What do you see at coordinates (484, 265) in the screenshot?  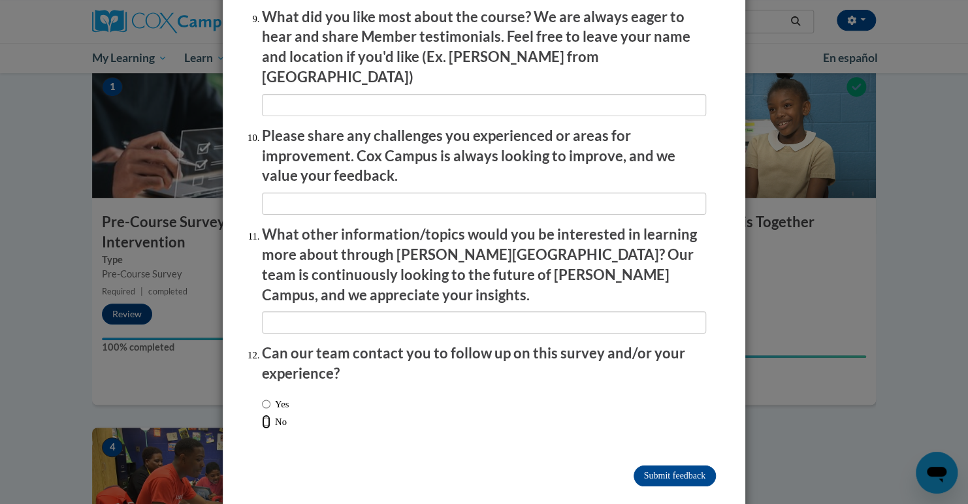 I see `p: What other information/topics would you be interested in learning more about through [PERSON_NAME...` at bounding box center [484, 265].